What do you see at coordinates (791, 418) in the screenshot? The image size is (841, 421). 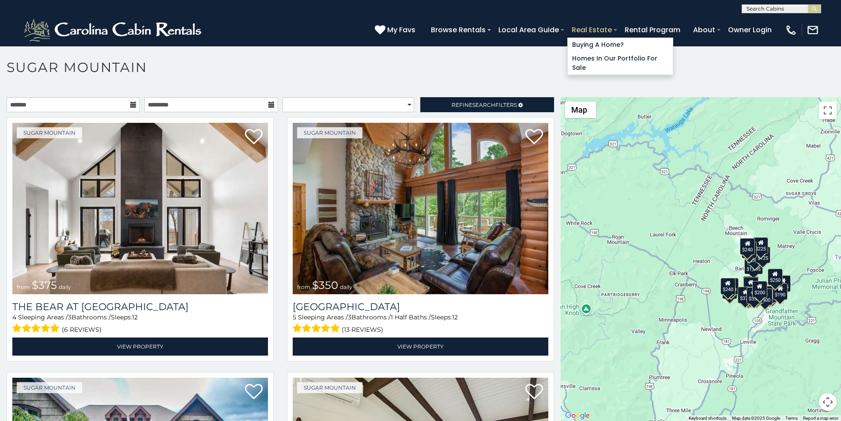 I see `a: Terms` at bounding box center [791, 418].